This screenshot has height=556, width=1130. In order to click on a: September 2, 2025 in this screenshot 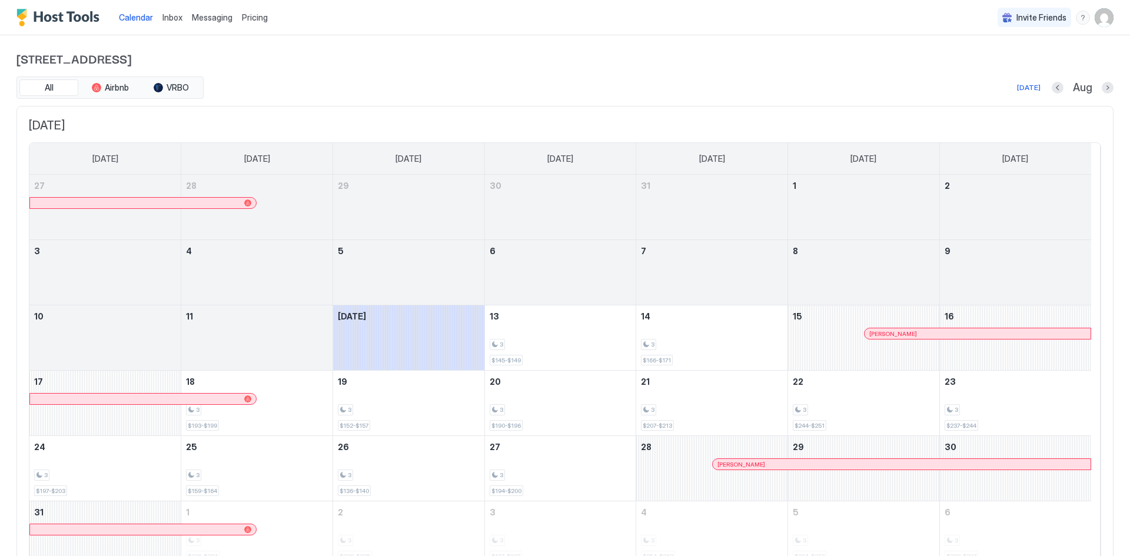, I will do `click(408, 512)`.